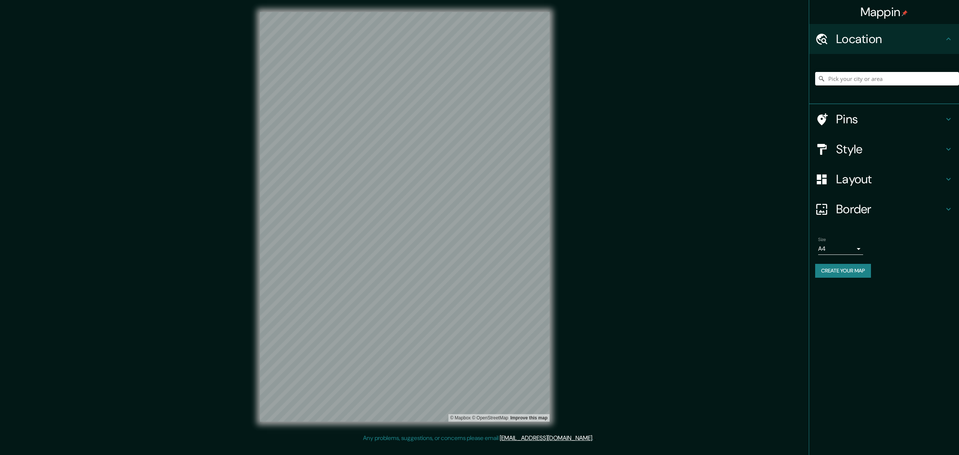  What do you see at coordinates (890, 39) in the screenshot?
I see `h4: Location` at bounding box center [890, 39].